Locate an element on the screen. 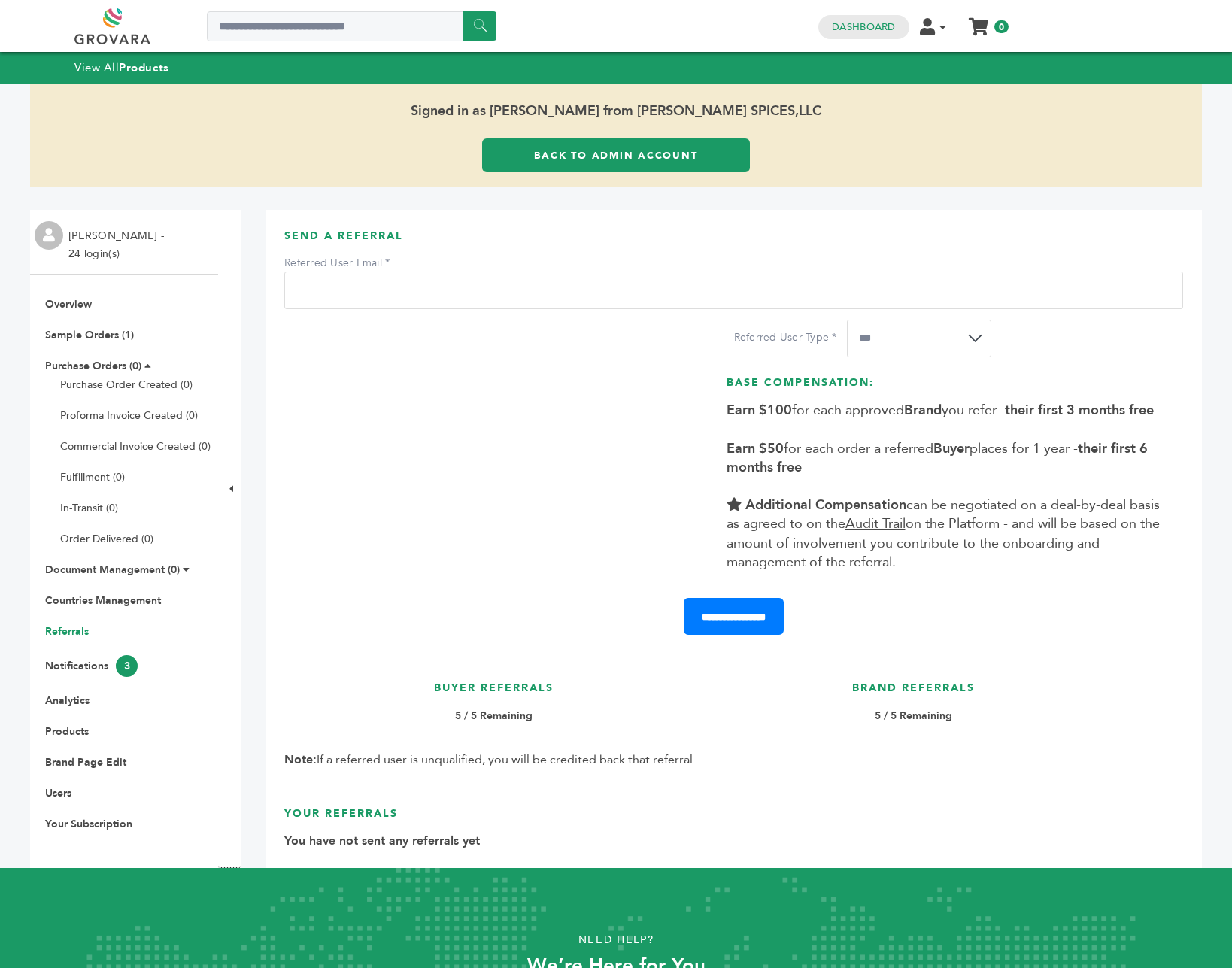 Image resolution: width=1232 pixels, height=968 pixels. a: Notifications3 is located at coordinates (91, 666).